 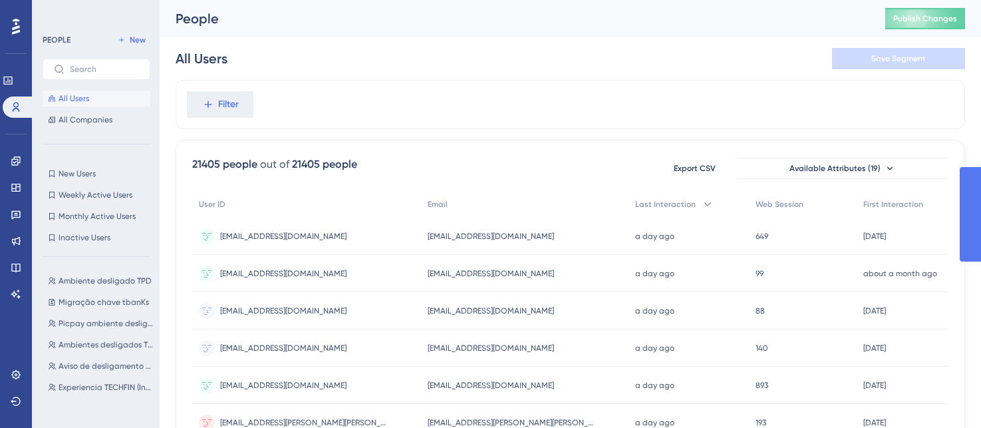 What do you see at coordinates (96, 98) in the screenshot?
I see `button: All Users` at bounding box center [96, 98].